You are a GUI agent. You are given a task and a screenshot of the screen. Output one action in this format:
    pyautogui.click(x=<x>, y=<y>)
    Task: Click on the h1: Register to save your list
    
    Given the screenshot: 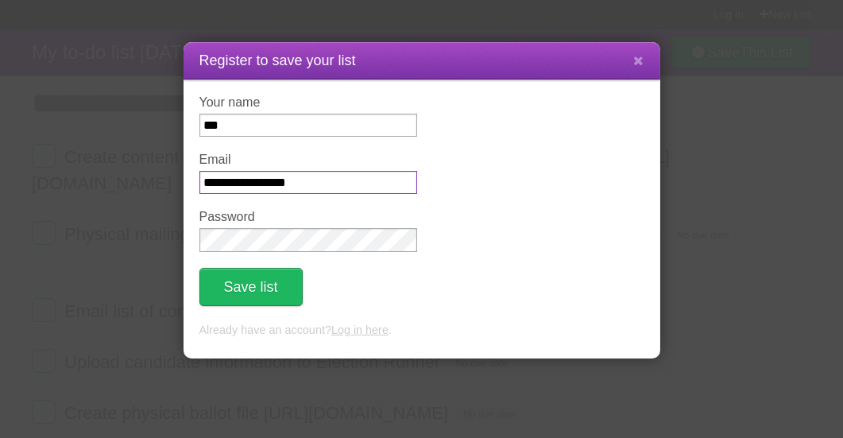 What is the action you would take?
    pyautogui.click(x=422, y=60)
    